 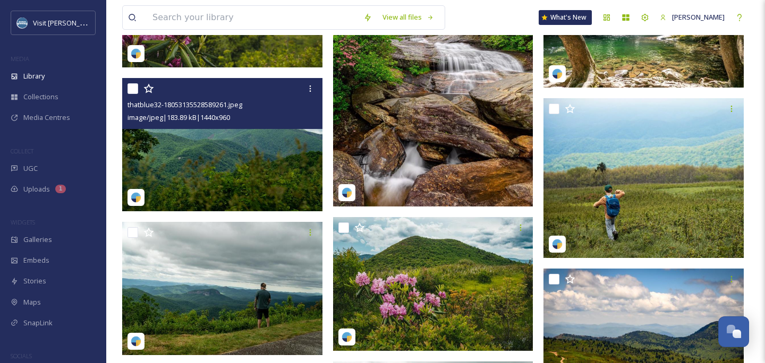 What do you see at coordinates (222, 289) in the screenshot?
I see `img: thatblue32-17972572832856039.jpeg` at bounding box center [222, 289].